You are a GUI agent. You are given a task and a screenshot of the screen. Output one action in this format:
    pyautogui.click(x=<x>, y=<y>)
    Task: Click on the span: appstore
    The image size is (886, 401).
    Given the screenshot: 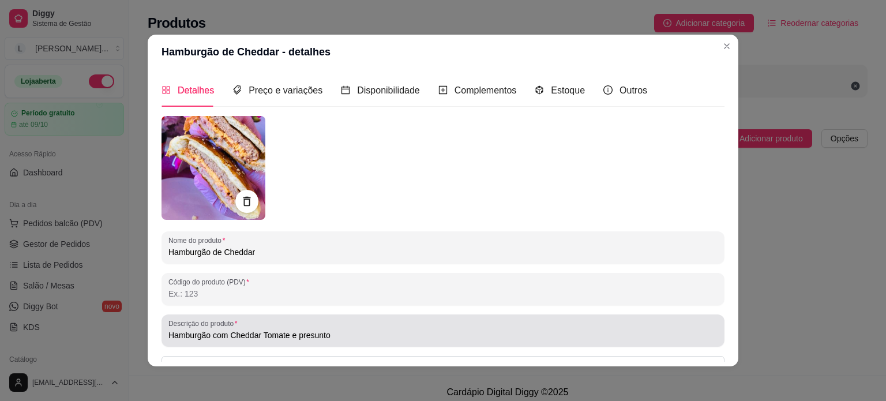 What is the action you would take?
    pyautogui.click(x=166, y=90)
    